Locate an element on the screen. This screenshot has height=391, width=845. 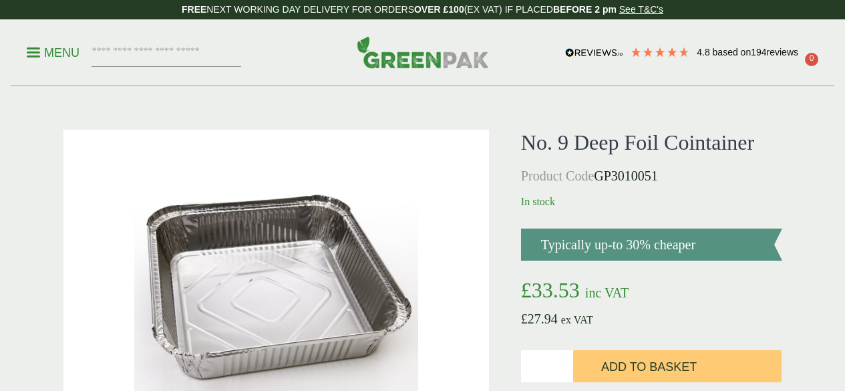
img: REVIEWS.io is located at coordinates (594, 53).